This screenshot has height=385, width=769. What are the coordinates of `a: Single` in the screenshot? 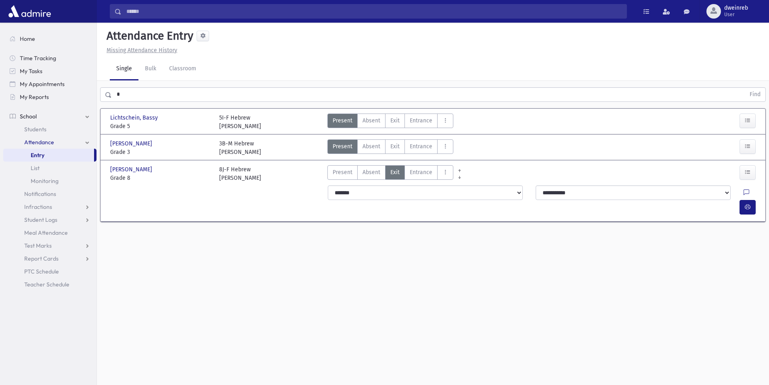 It's located at (124, 69).